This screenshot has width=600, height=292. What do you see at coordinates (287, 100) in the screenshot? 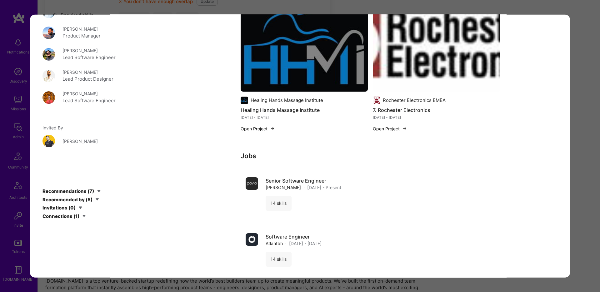
I see `div: Healing Hands Massage Institute` at bounding box center [287, 100].